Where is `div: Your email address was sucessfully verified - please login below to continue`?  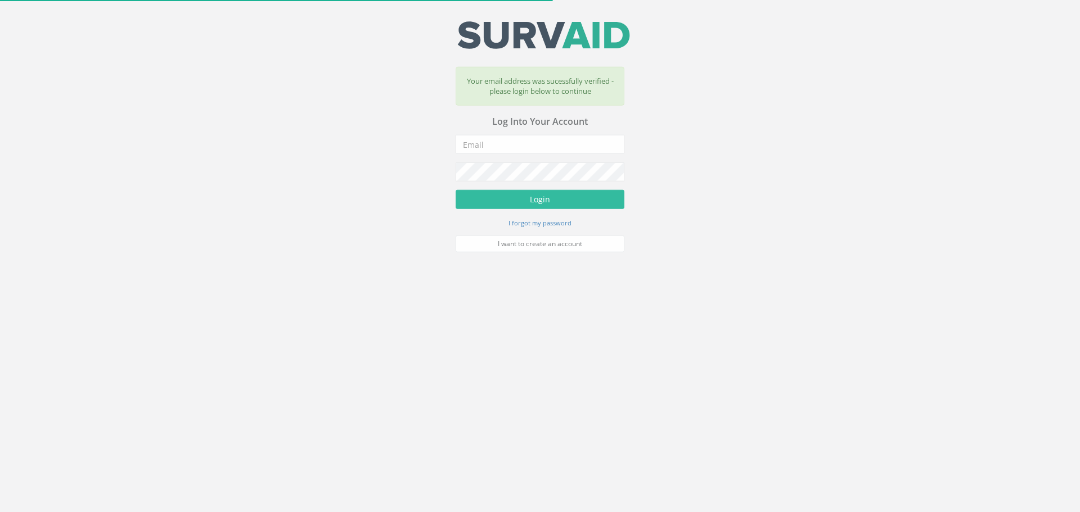
div: Your email address was sucessfully verified - please login below to continue is located at coordinates (540, 87).